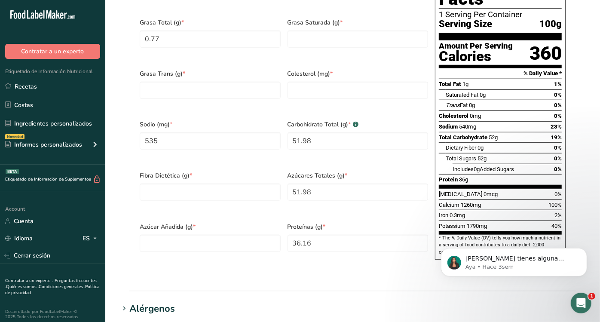 Image resolution: width=600 pixels, height=322 pixels. I want to click on span: Iron, so click(444, 215).